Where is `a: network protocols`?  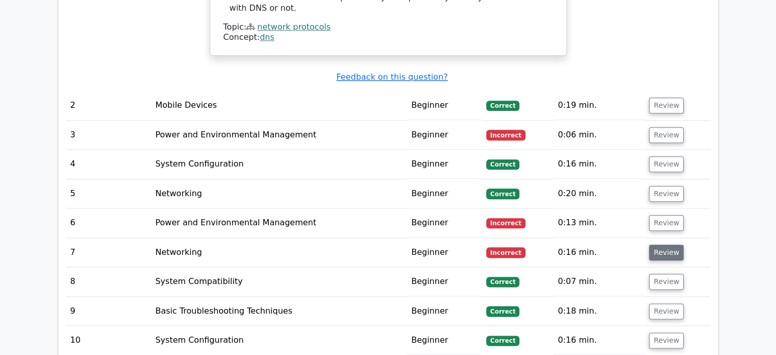
a: network protocols is located at coordinates (294, 27).